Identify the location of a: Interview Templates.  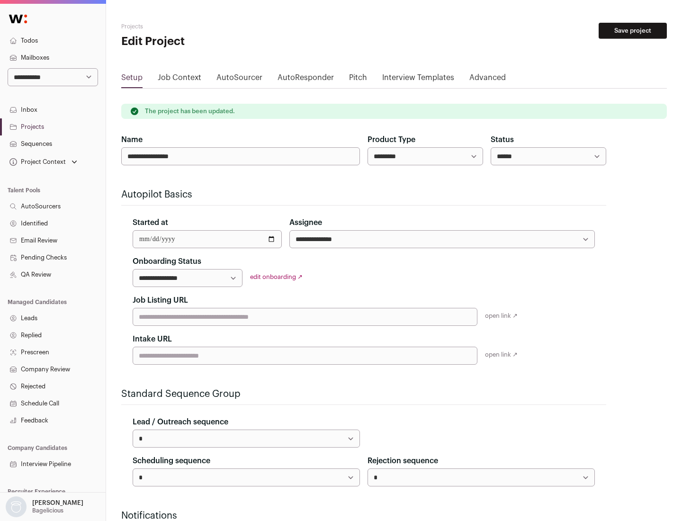
(418, 80).